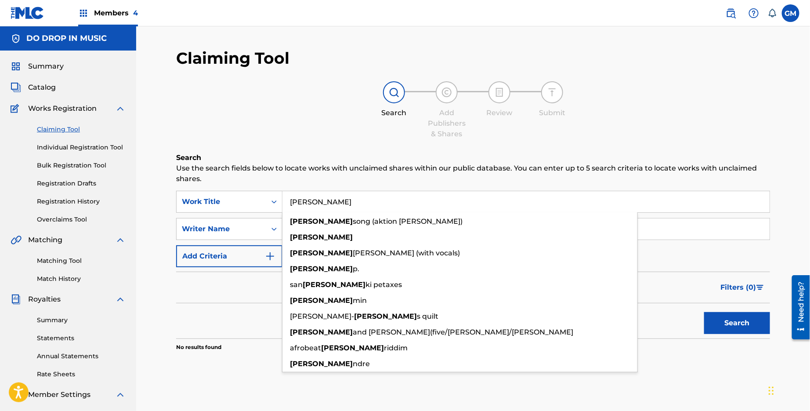 Image resolution: width=810 pixels, height=411 pixels. I want to click on img: Top Rightsholders, so click(83, 13).